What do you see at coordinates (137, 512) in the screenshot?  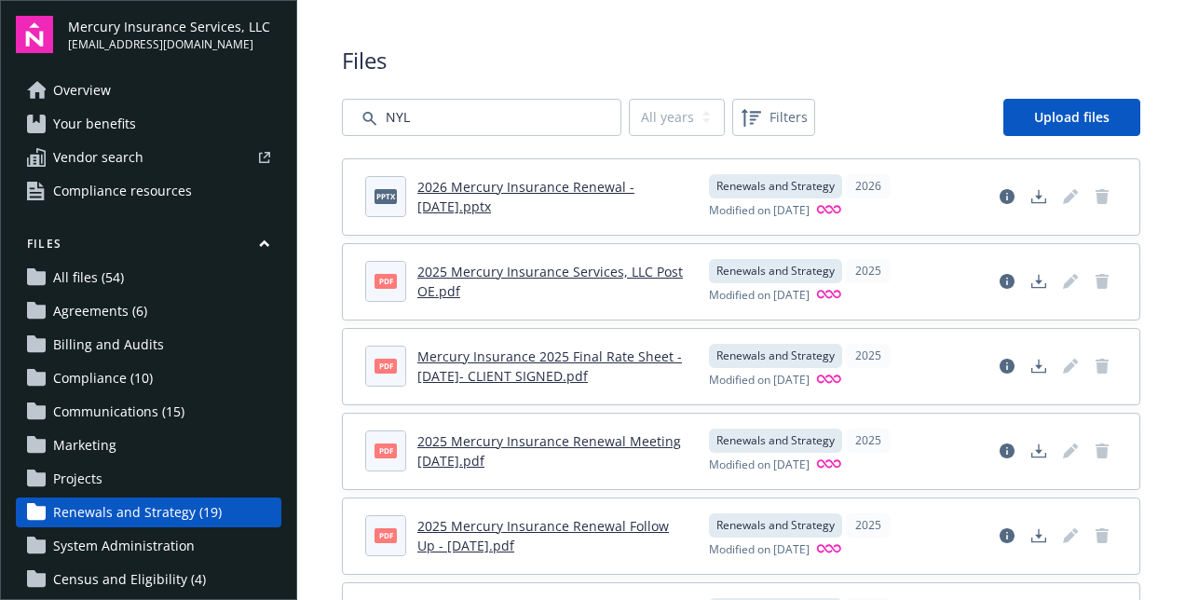 I see `span: Renewals and Strategy (19)` at bounding box center [137, 512].